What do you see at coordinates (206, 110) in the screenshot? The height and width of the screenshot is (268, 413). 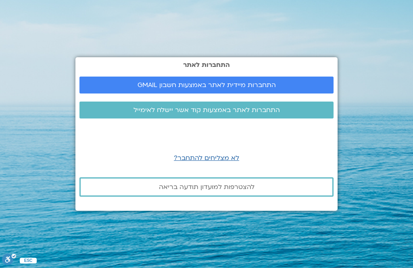 I see `span: התחברות לאתר באמצעות קוד אשר יישלח לאימייל` at bounding box center [206, 110].